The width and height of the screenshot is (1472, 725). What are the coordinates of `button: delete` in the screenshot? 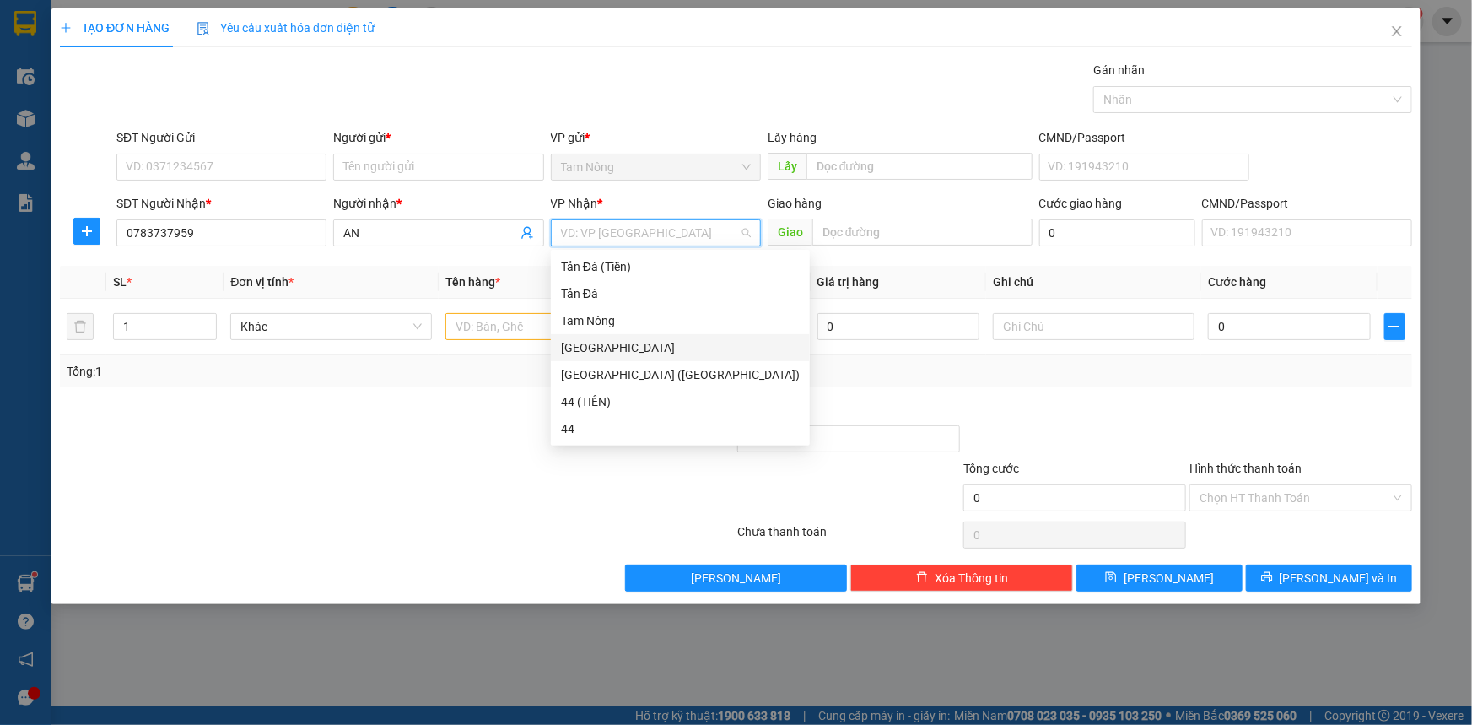 It's located at (80, 326).